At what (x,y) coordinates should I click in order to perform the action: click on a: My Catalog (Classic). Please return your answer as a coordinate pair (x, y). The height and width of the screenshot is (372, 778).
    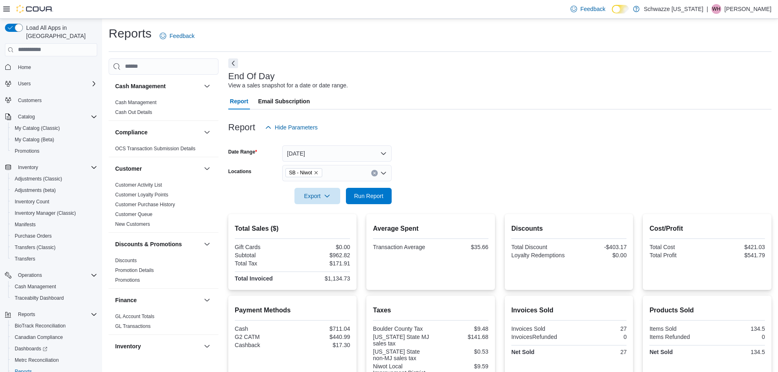
    Looking at the image, I should click on (37, 128).